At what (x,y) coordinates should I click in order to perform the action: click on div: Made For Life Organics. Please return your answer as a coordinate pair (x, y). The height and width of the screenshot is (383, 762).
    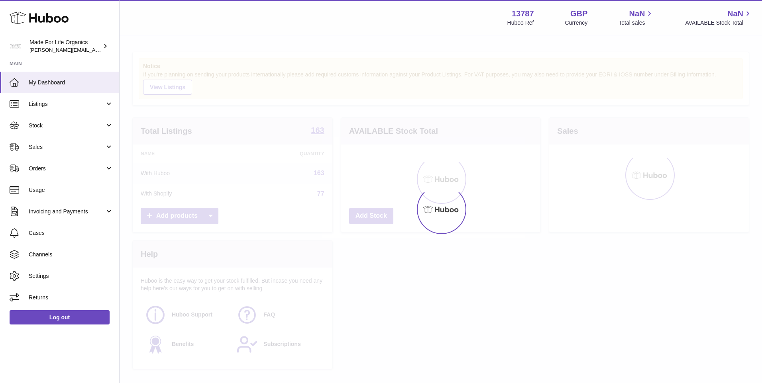
    Looking at the image, I should click on (65, 46).